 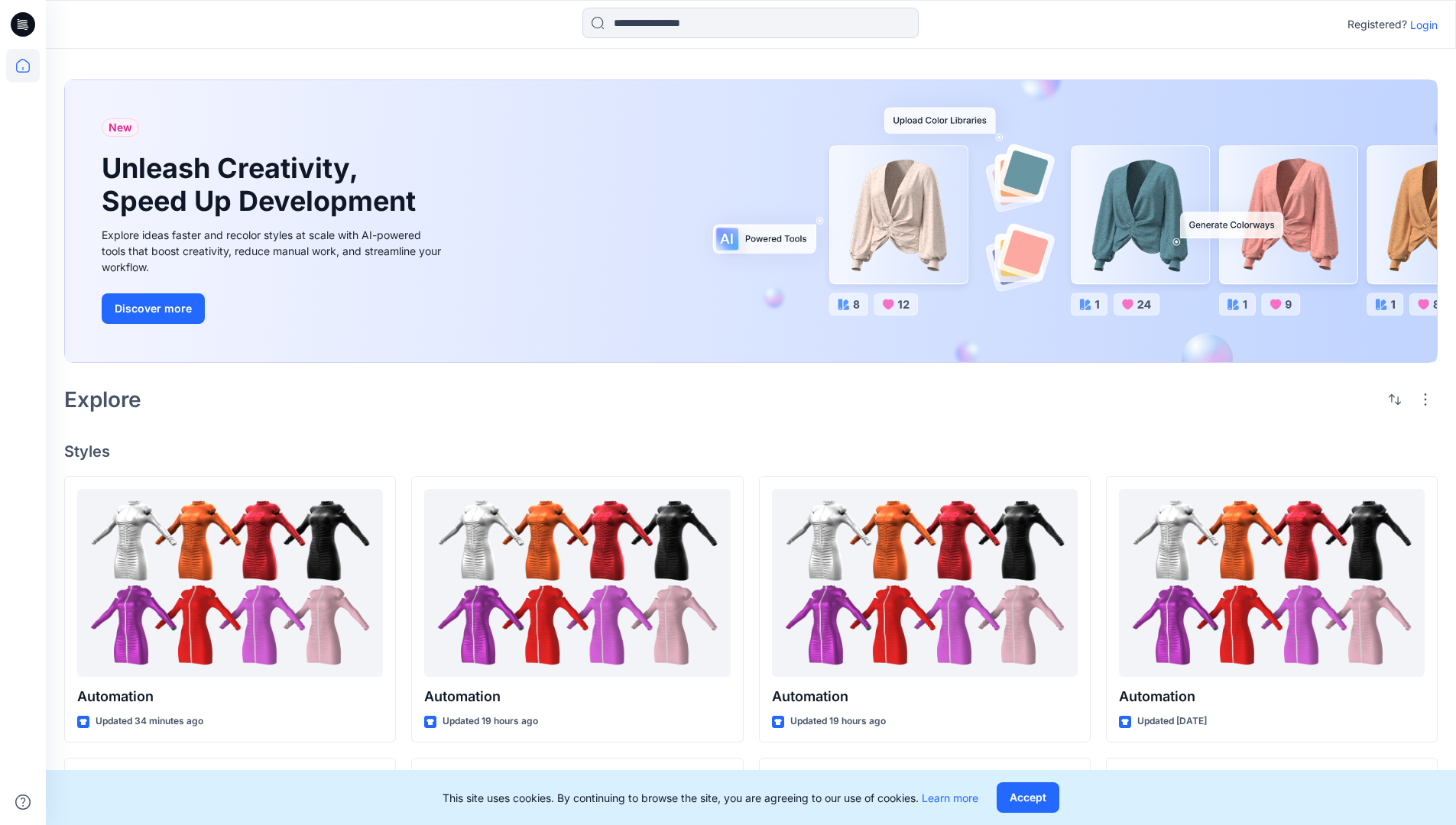 What do you see at coordinates (149, 722) in the screenshot?
I see `p: Updated 34 minutes ago` at bounding box center [149, 722].